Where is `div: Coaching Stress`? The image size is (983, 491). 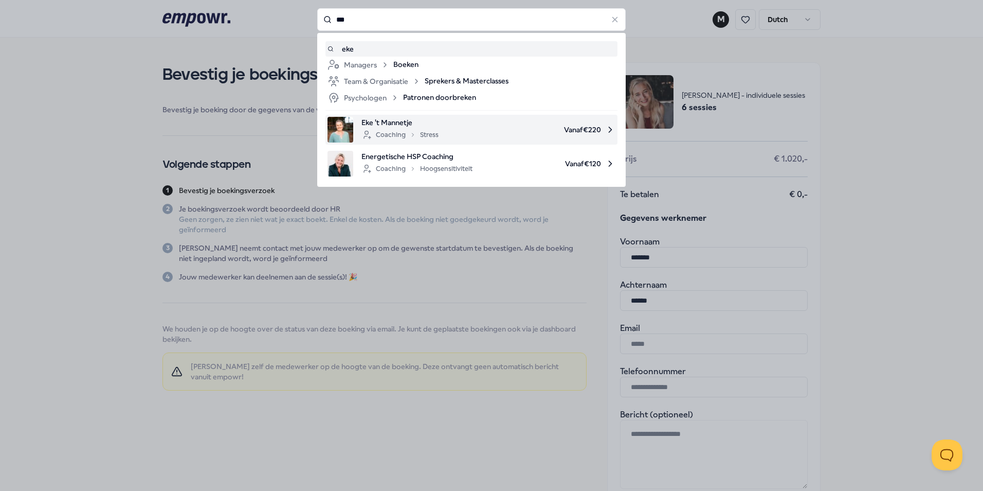
div: Coaching Stress is located at coordinates (400, 135).